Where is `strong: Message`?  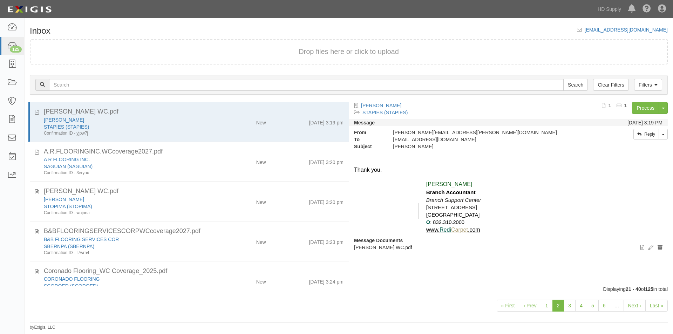 strong: Message is located at coordinates (364, 123).